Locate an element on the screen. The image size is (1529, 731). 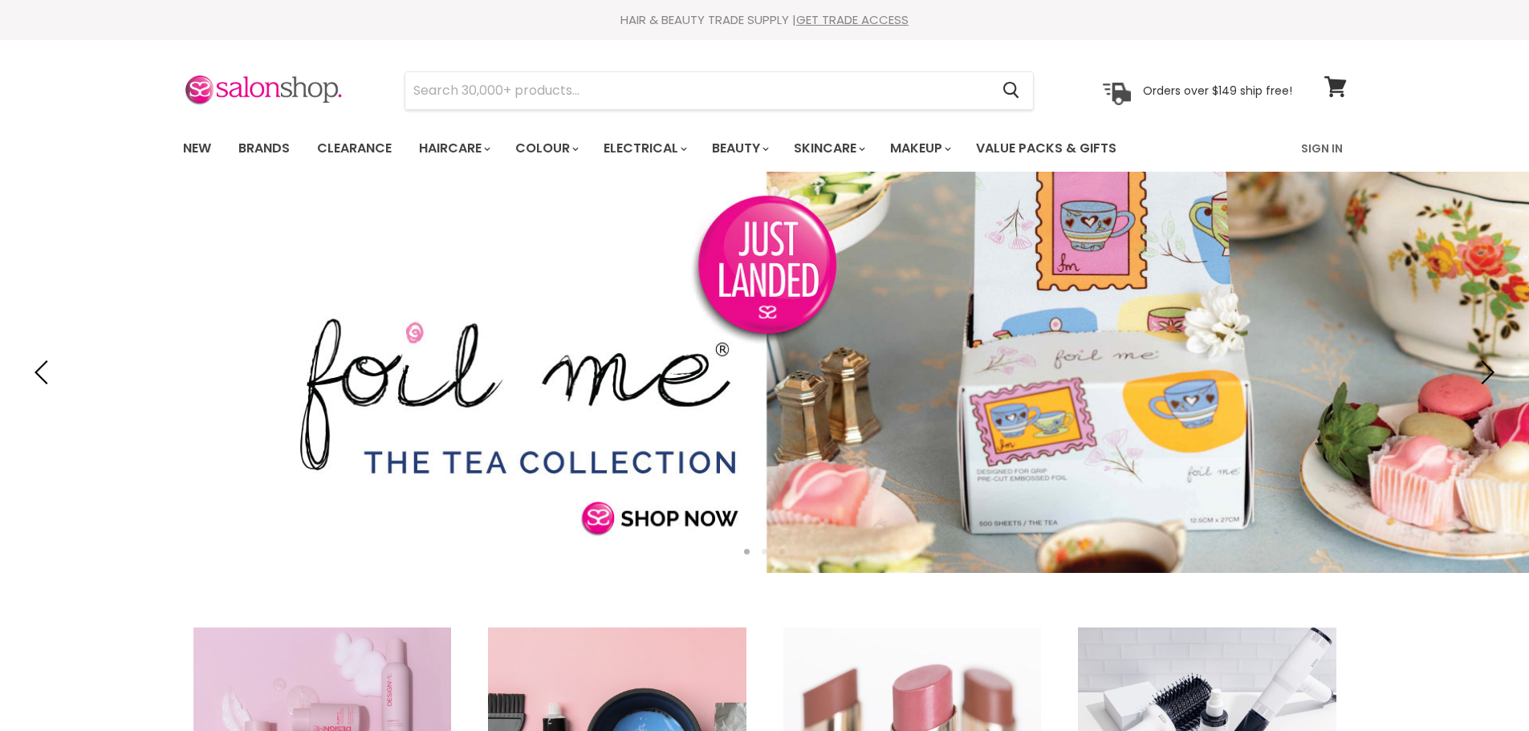
a: Haircare is located at coordinates (454, 149).